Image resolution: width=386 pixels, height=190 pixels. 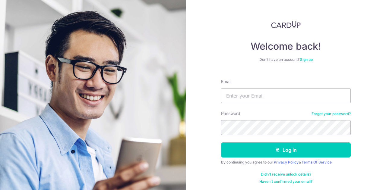 I want to click on a: Haven't confirmed your email?, so click(x=286, y=182).